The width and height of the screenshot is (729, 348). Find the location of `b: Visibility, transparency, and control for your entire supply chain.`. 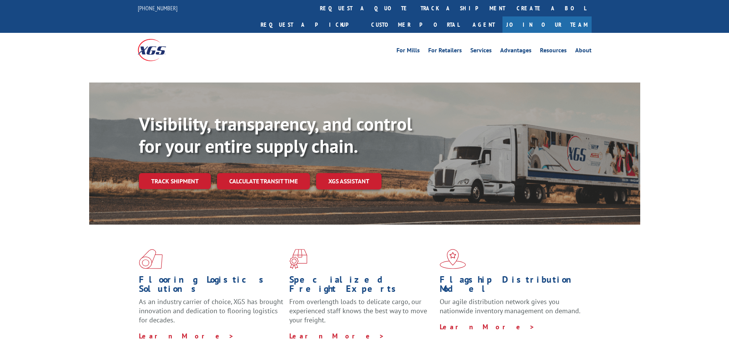

b: Visibility, transparency, and control for your entire supply chain. is located at coordinates (275, 135).